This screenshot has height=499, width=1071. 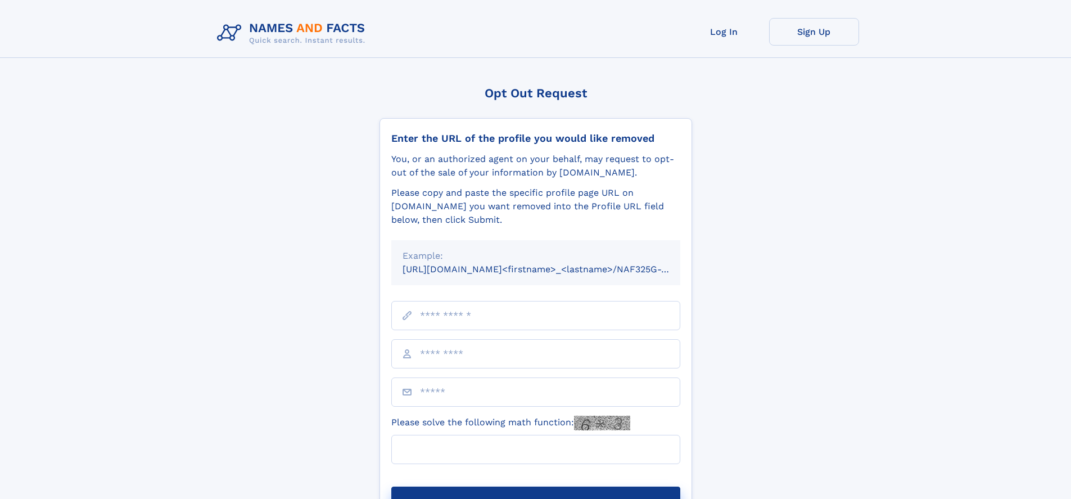 What do you see at coordinates (724, 31) in the screenshot?
I see `a: Log In` at bounding box center [724, 31].